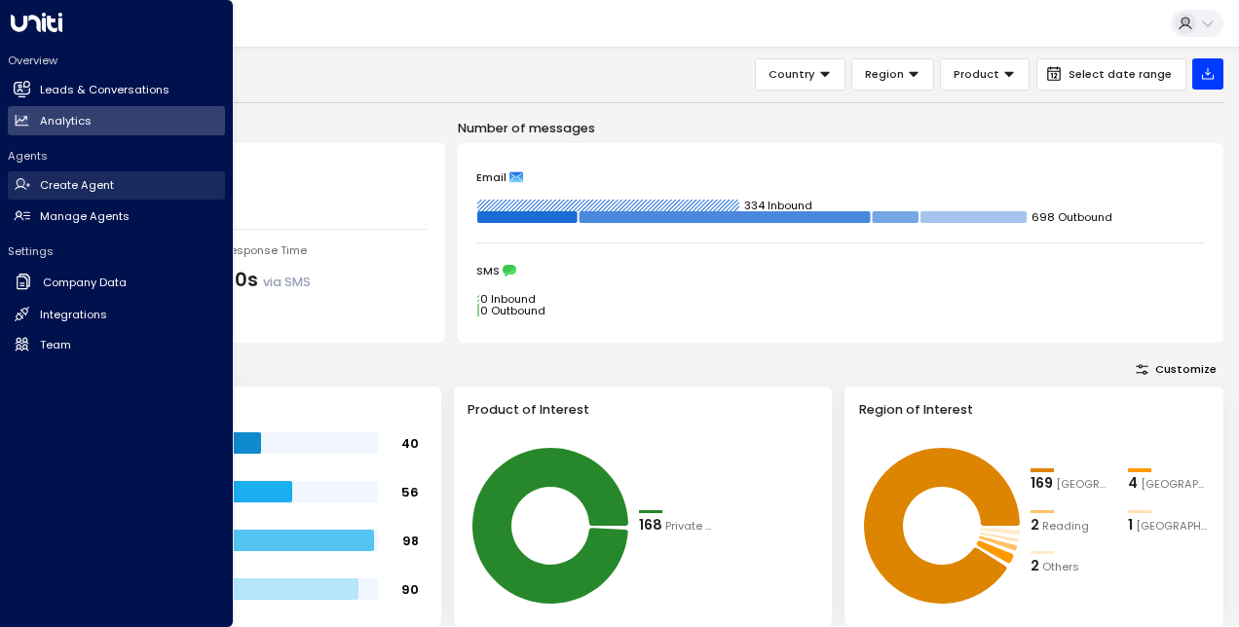  Describe the element at coordinates (976, 74) in the screenshot. I see `span: Product` at that location.